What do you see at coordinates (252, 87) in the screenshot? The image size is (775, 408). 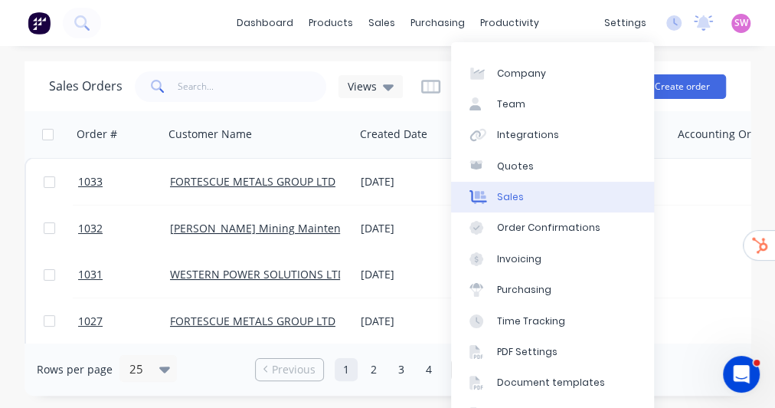 I see `input: Search...` at bounding box center [252, 87].